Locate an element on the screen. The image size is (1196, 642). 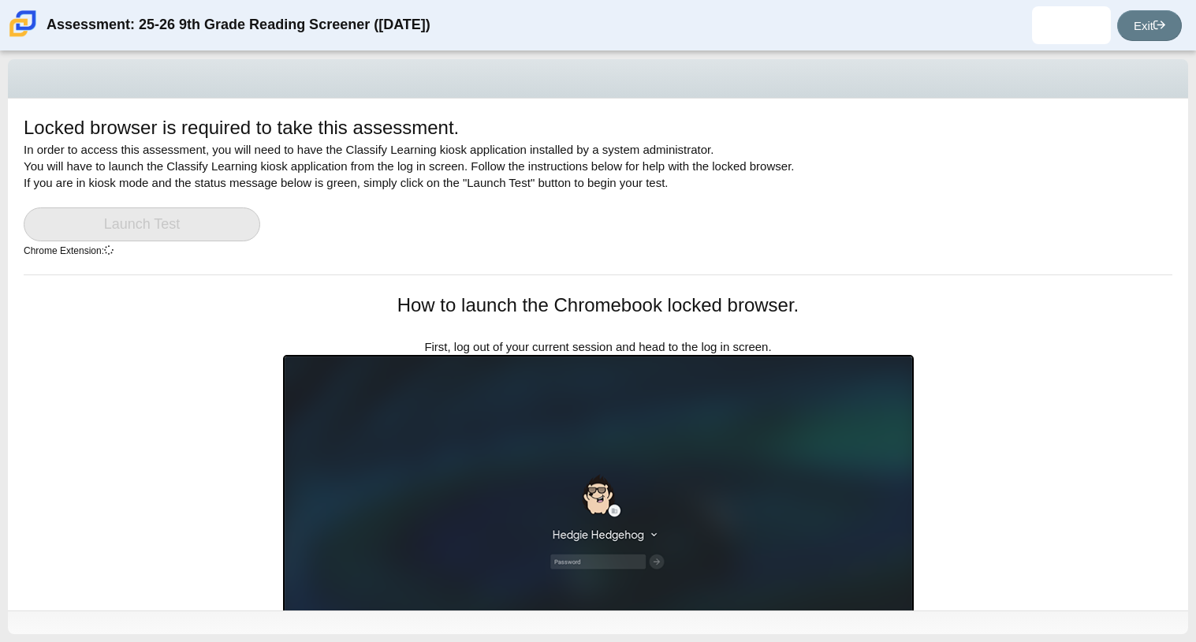
a: Carmen School of Science & Technology is located at coordinates (23, 35).